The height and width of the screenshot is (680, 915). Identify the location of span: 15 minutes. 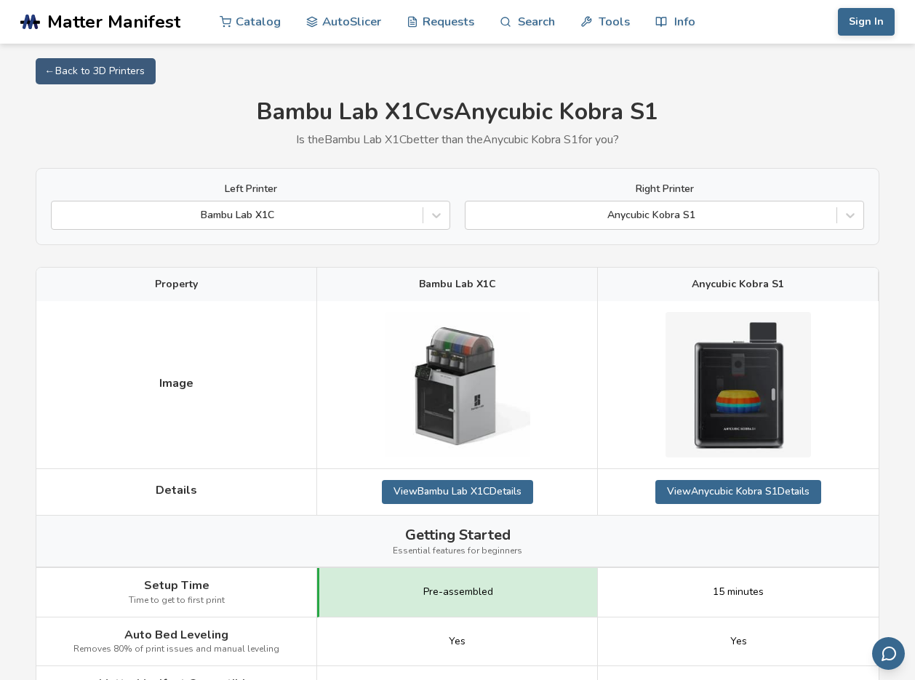
(738, 592).